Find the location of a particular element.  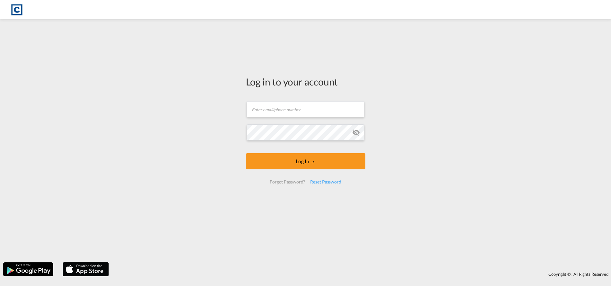

div: Copyright © . All Rights Reserved is located at coordinates (362, 274).